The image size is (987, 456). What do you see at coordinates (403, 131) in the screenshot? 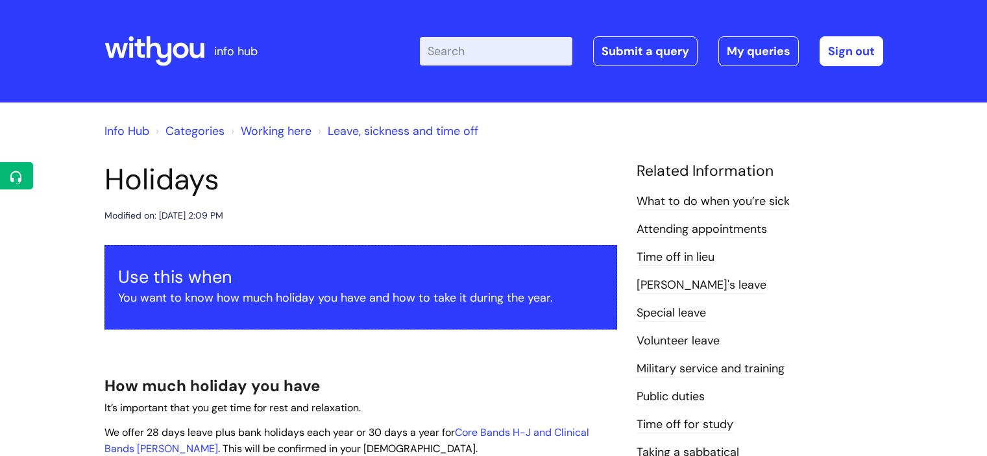
I see `a: Leave, sickness and time off` at bounding box center [403, 131].